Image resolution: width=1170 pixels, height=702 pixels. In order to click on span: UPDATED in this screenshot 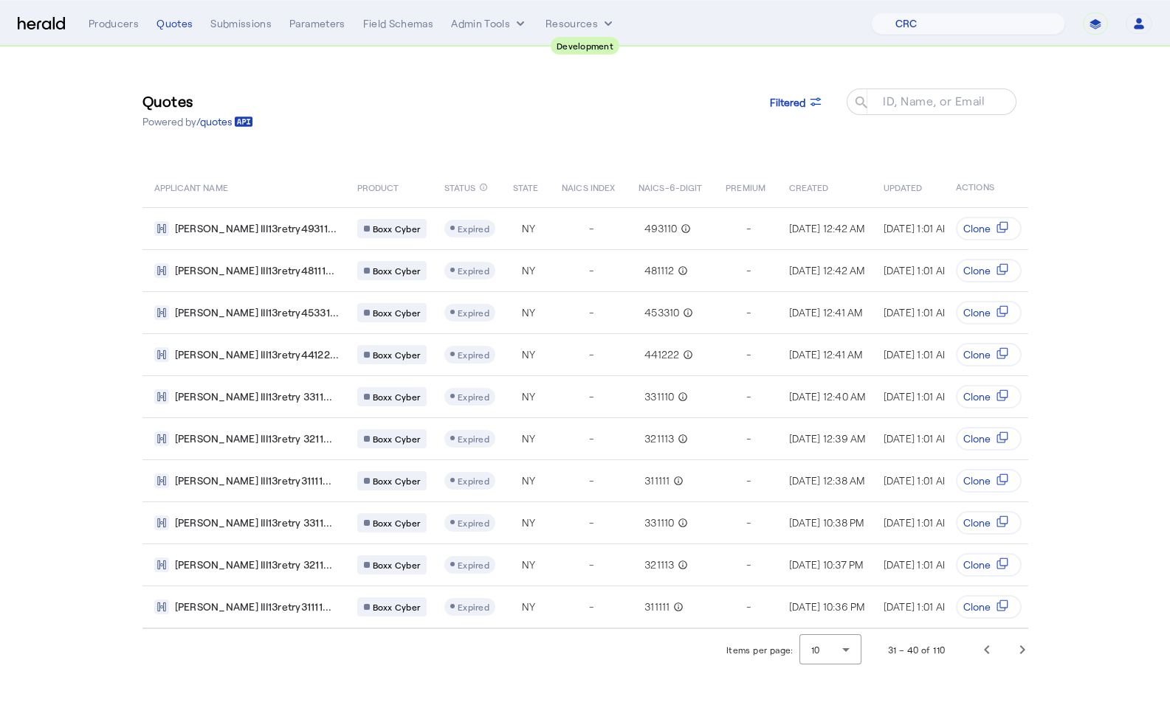, I will do `click(902, 187)`.